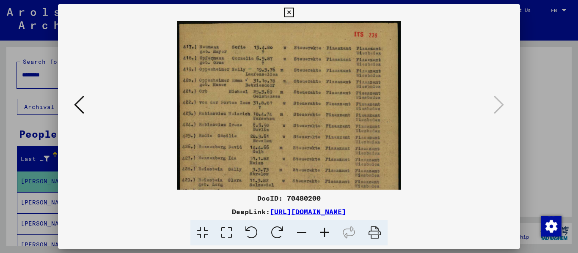 Image resolution: width=578 pixels, height=253 pixels. Describe the element at coordinates (550, 226) in the screenshot. I see `div: Change consent` at that location.